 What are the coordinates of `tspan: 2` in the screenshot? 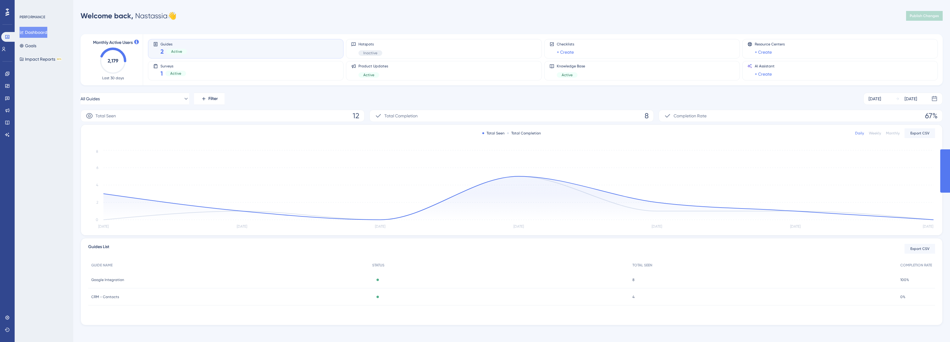 It's located at (97, 203).